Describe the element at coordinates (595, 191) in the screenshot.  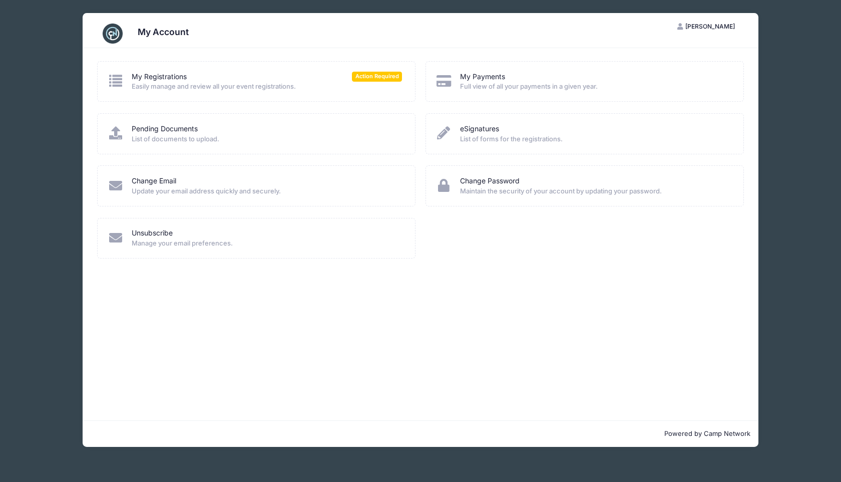
I see `span: Maintain the security of your account by updating your password.` at that location.